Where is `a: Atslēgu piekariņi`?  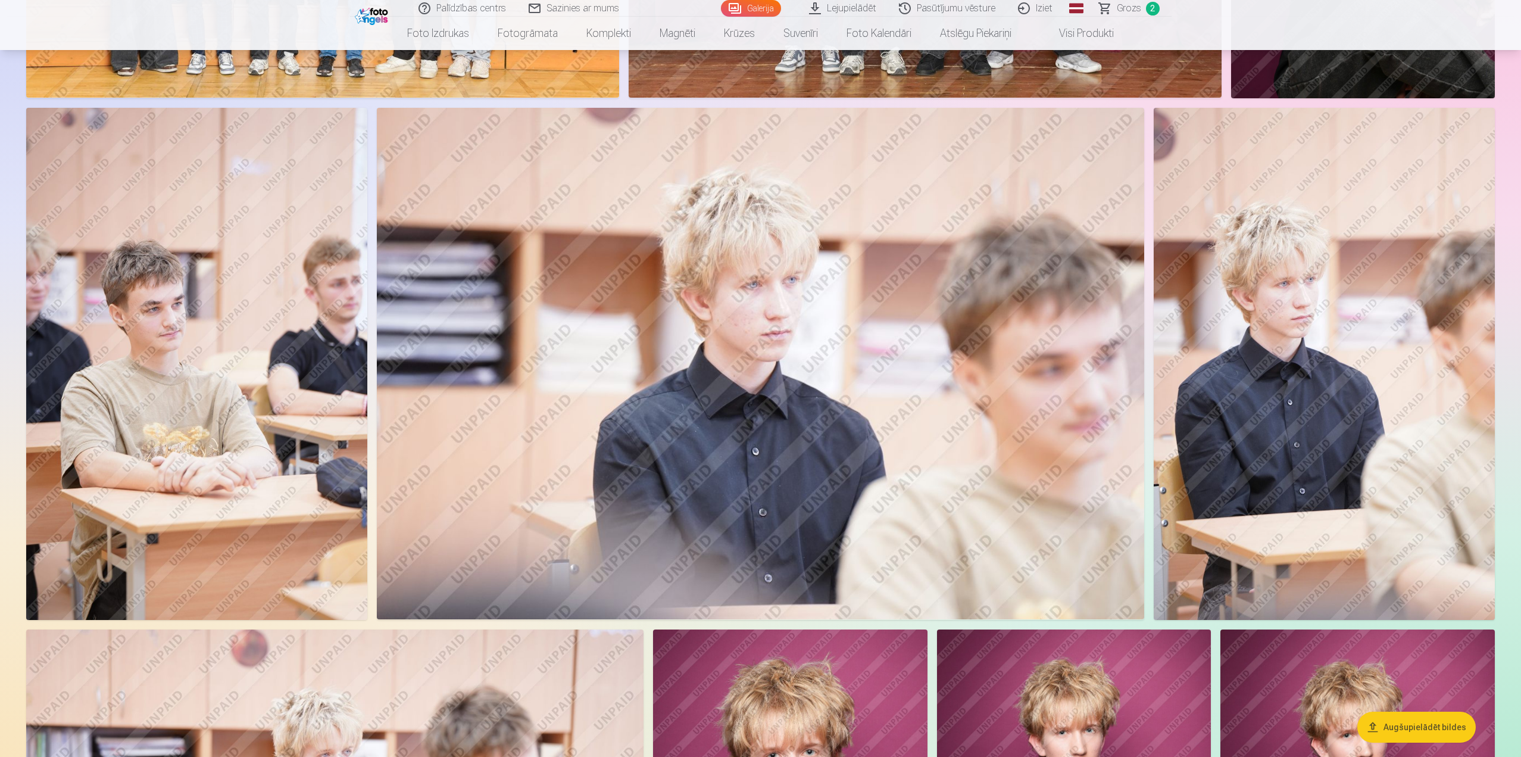 a: Atslēgu piekariņi is located at coordinates (976, 33).